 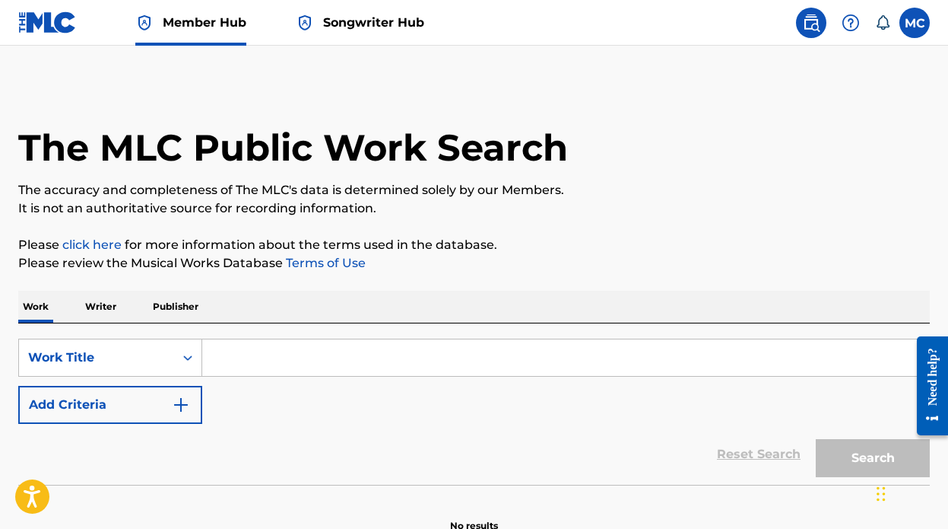 I want to click on img: help, so click(x=851, y=23).